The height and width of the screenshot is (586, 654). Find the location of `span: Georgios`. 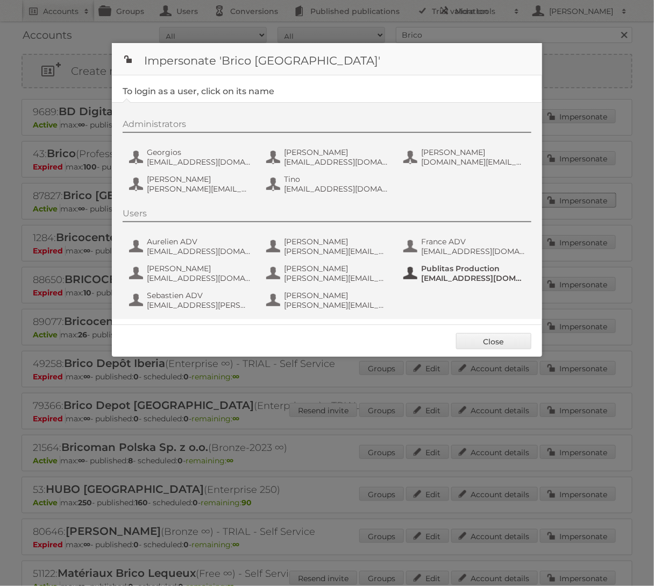

span: Georgios is located at coordinates (199, 152).